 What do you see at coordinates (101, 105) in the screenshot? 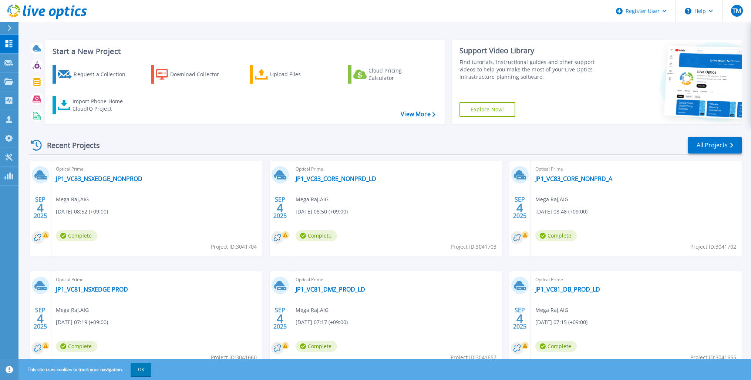
I see `div: Import Phone Home CloudIQ Project` at bounding box center [101, 105].